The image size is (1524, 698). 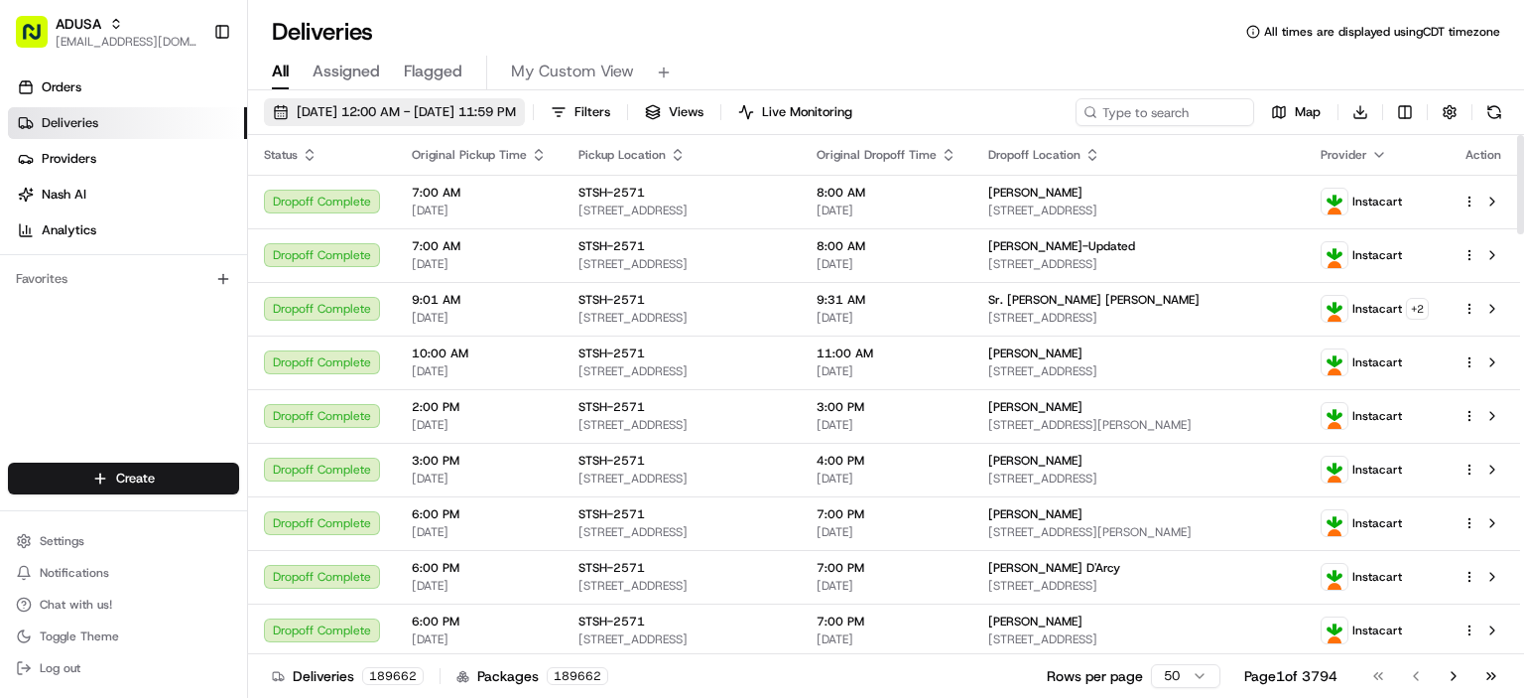 What do you see at coordinates (79, 636) in the screenshot?
I see `span: Toggle Theme` at bounding box center [79, 636].